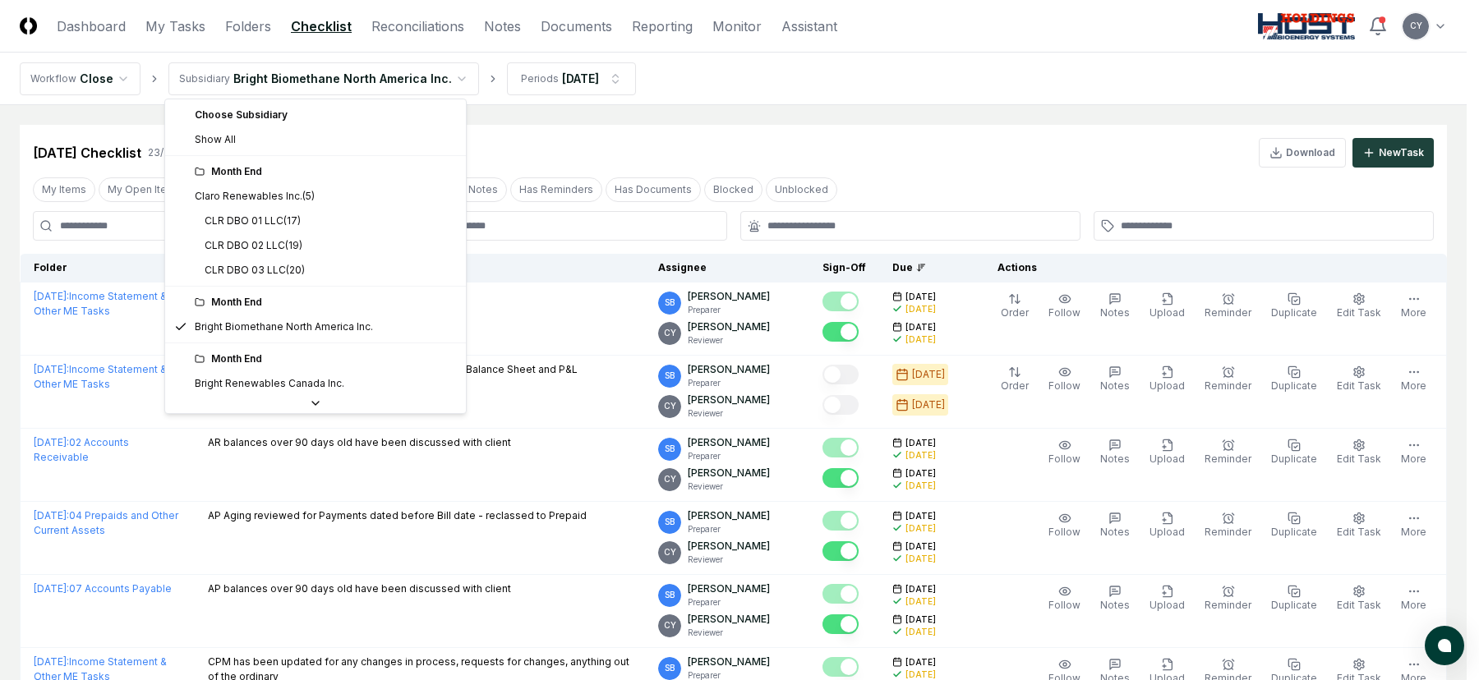 This screenshot has height=680, width=1479. I want to click on div: CLR DBO 02 LLC, so click(248, 246).